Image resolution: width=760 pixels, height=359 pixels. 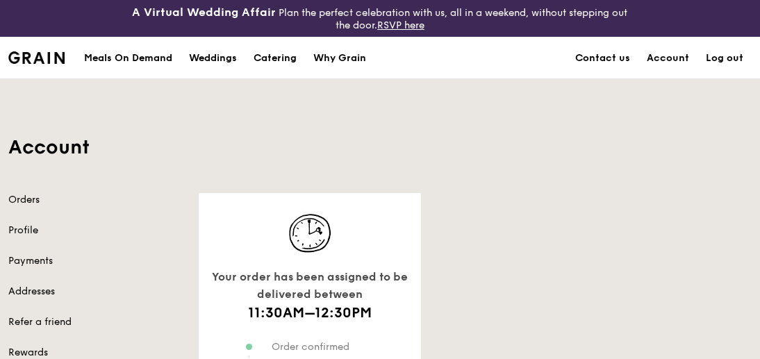 What do you see at coordinates (203, 12) in the screenshot?
I see `h3: A Virtual Wedding Affair` at bounding box center [203, 12].